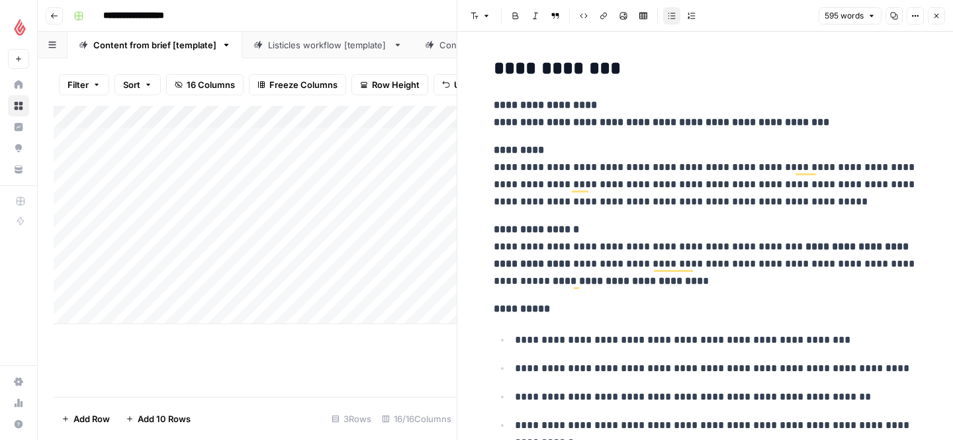 The height and width of the screenshot is (440, 953). Describe the element at coordinates (155, 45) in the screenshot. I see `a: Content from brief [template]` at that location.